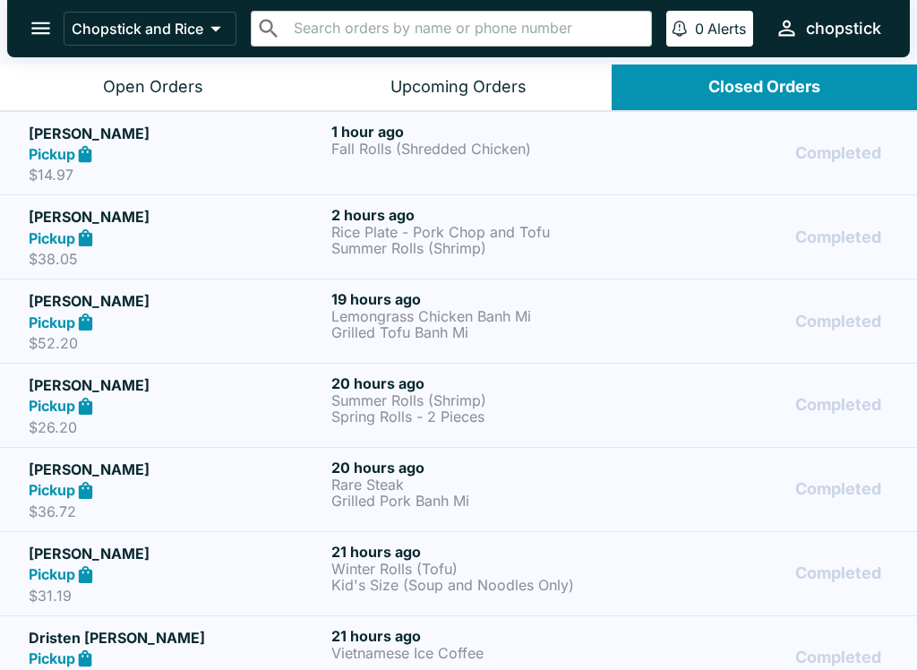 The image size is (917, 670). What do you see at coordinates (479, 299) in the screenshot?
I see `h6: 19 hours ago` at bounding box center [479, 299].